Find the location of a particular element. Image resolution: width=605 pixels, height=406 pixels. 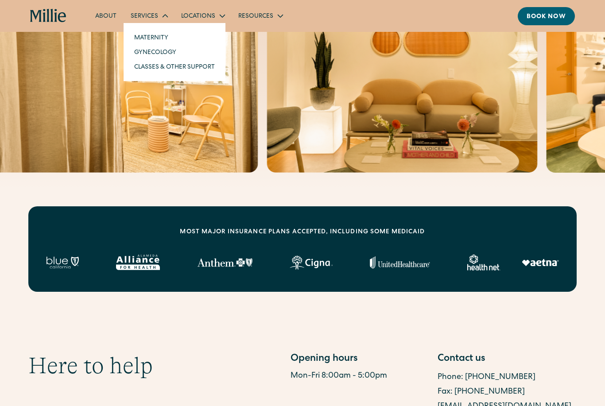

img: Alameda Alliance logo is located at coordinates (138, 262).